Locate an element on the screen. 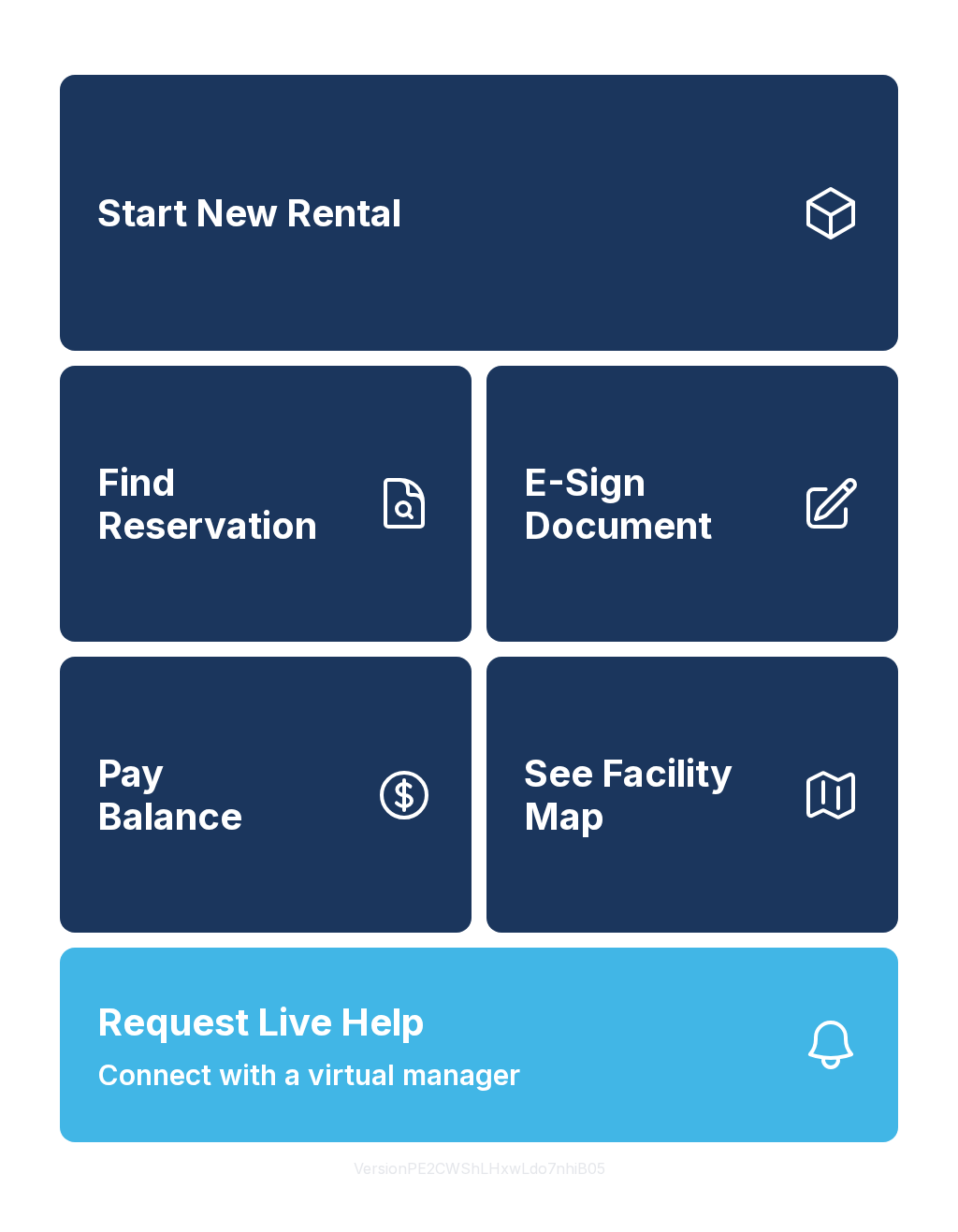 This screenshot has width=958, height=1232. span: Start New Rental is located at coordinates (249, 214).